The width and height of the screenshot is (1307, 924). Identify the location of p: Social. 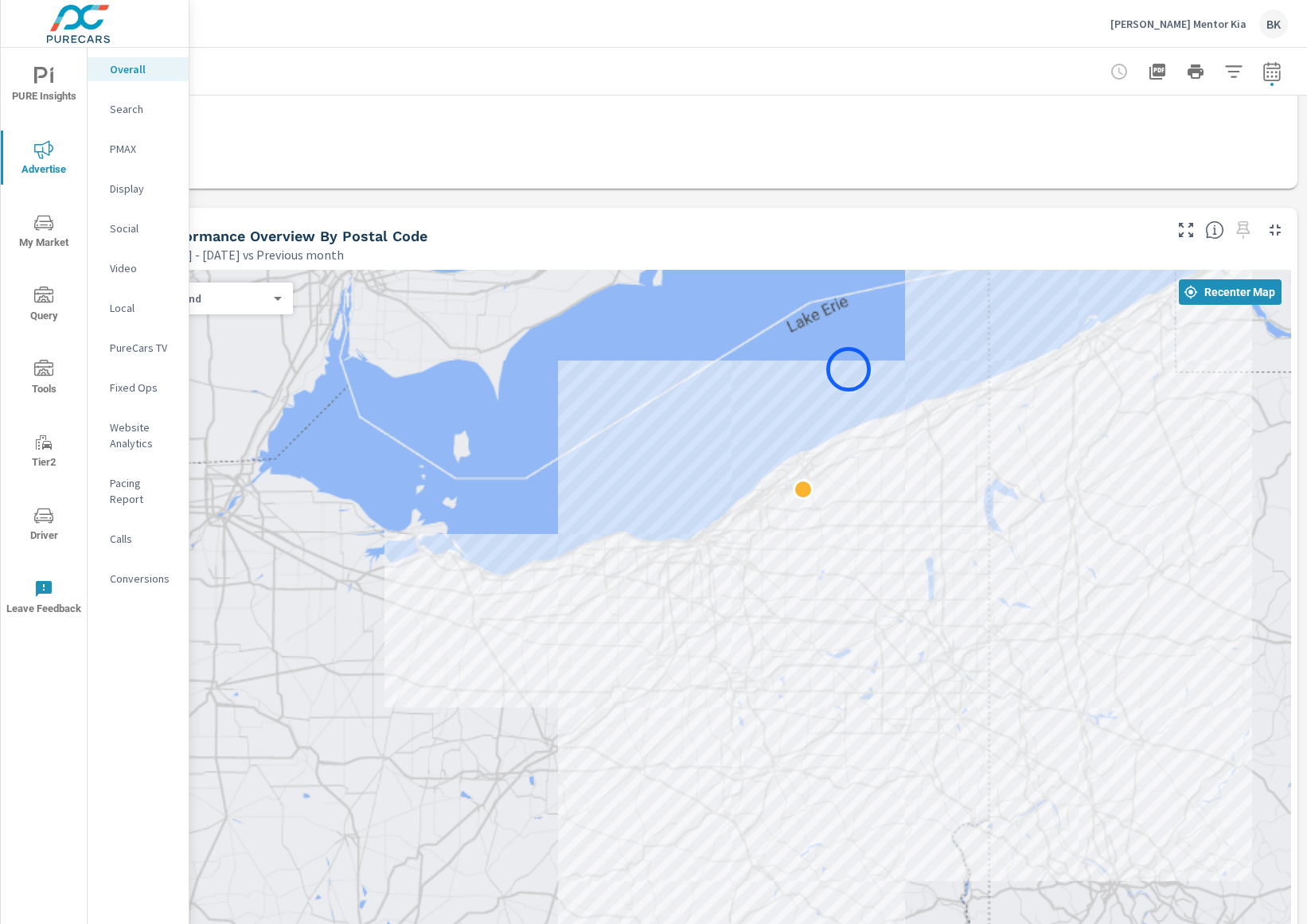
(143, 228).